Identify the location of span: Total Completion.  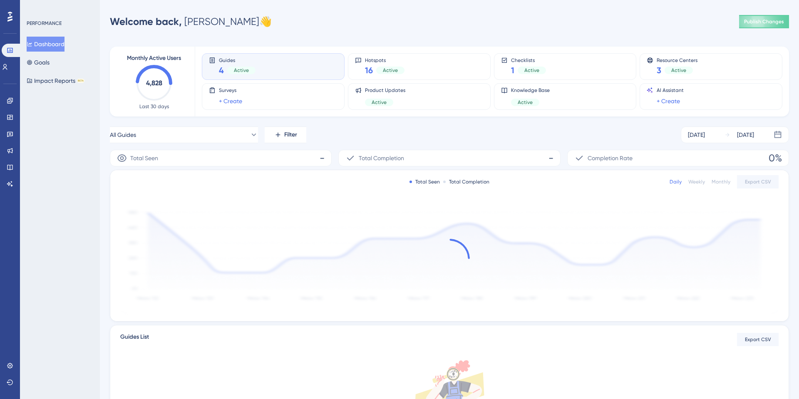
(381, 158).